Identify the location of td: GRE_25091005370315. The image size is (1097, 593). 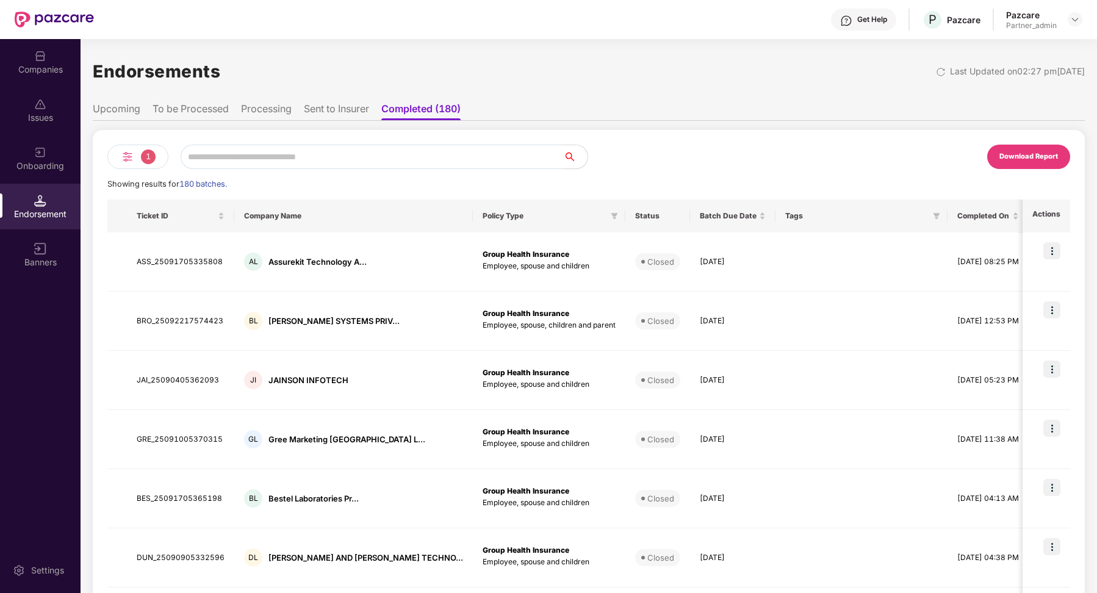
(181, 439).